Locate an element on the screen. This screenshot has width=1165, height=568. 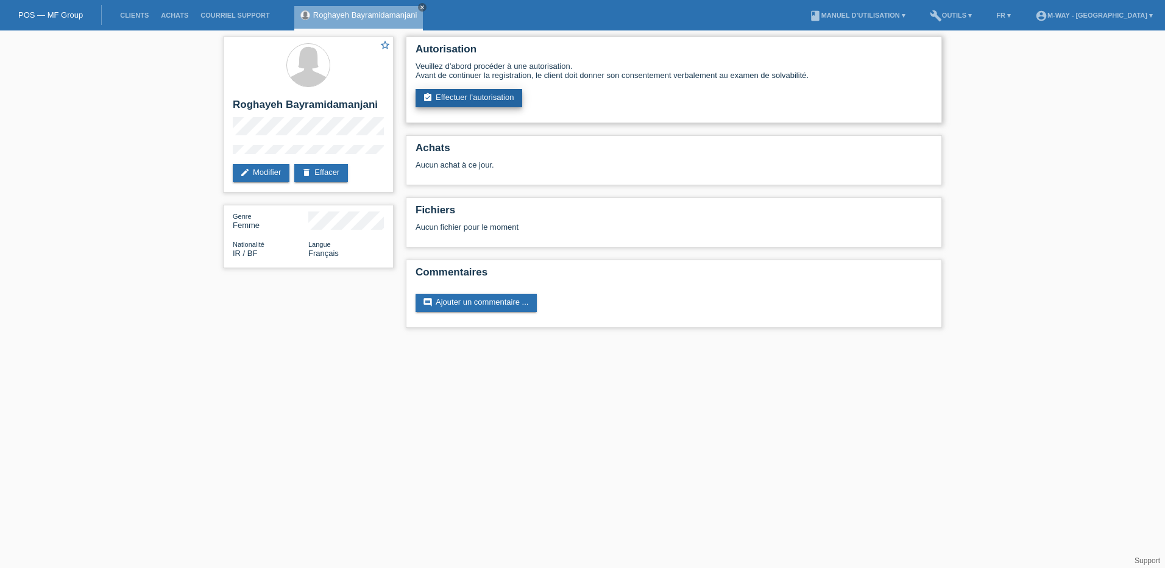
i: star_border is located at coordinates (385, 45).